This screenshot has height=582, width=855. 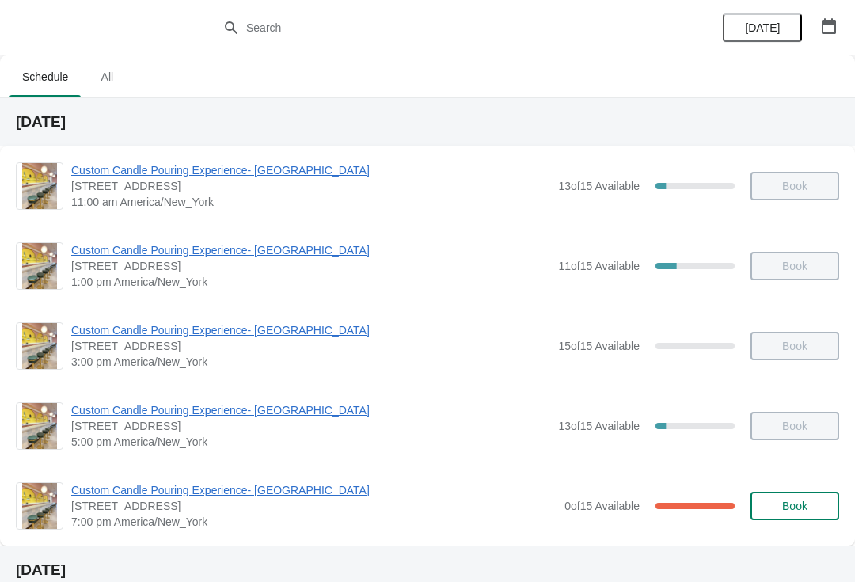 What do you see at coordinates (107, 77) in the screenshot?
I see `span: All` at bounding box center [107, 77].